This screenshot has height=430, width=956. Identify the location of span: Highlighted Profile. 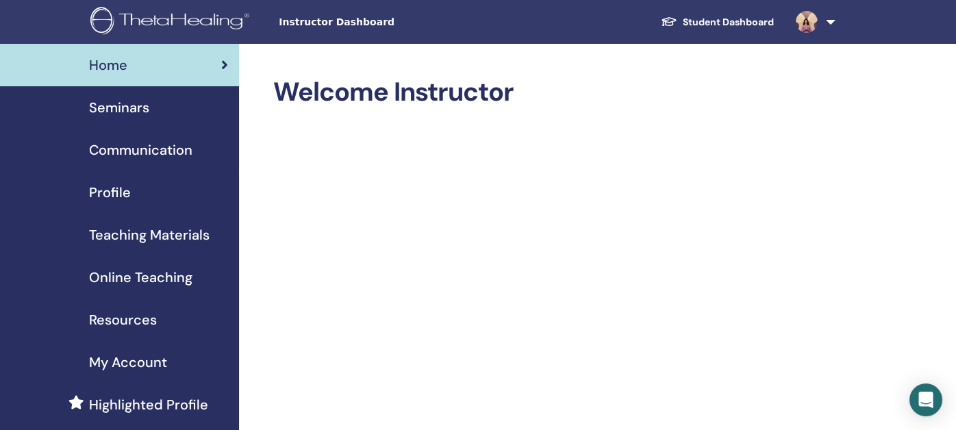
(149, 405).